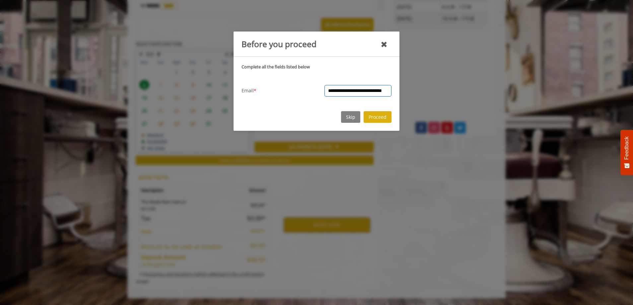  I want to click on span: Feedback, so click(627, 148).